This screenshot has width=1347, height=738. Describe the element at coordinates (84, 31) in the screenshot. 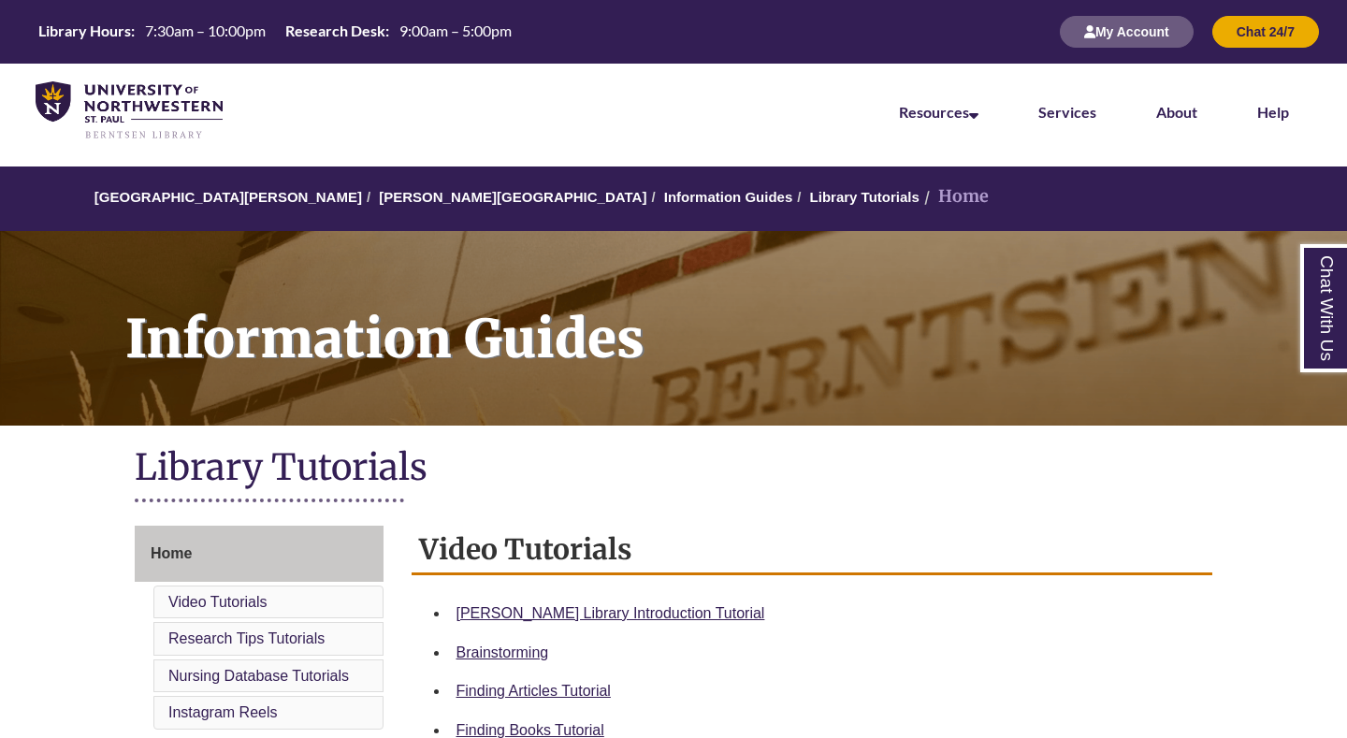

I see `th: Library Hours:` at that location.